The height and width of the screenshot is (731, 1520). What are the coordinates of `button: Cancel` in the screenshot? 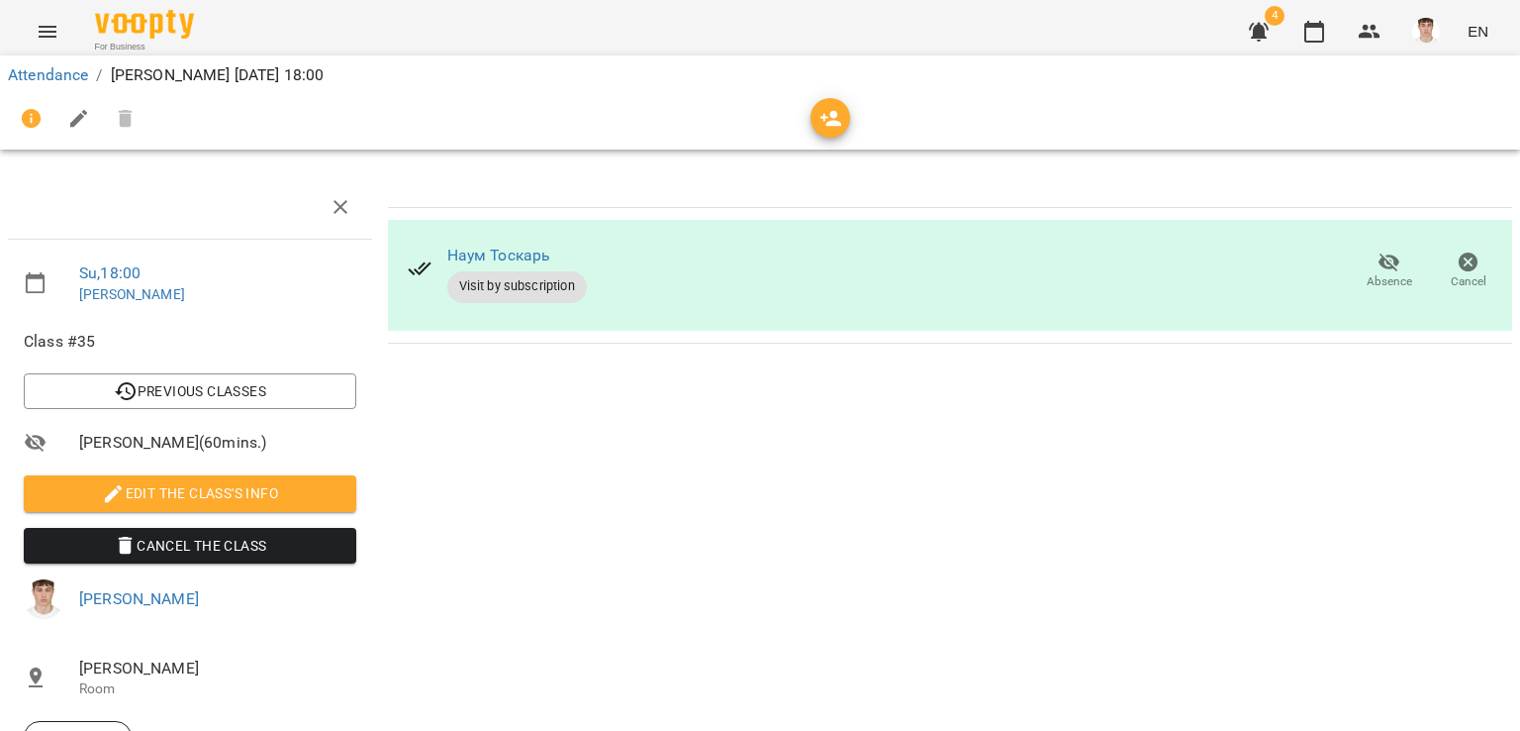 It's located at (1469, 271).